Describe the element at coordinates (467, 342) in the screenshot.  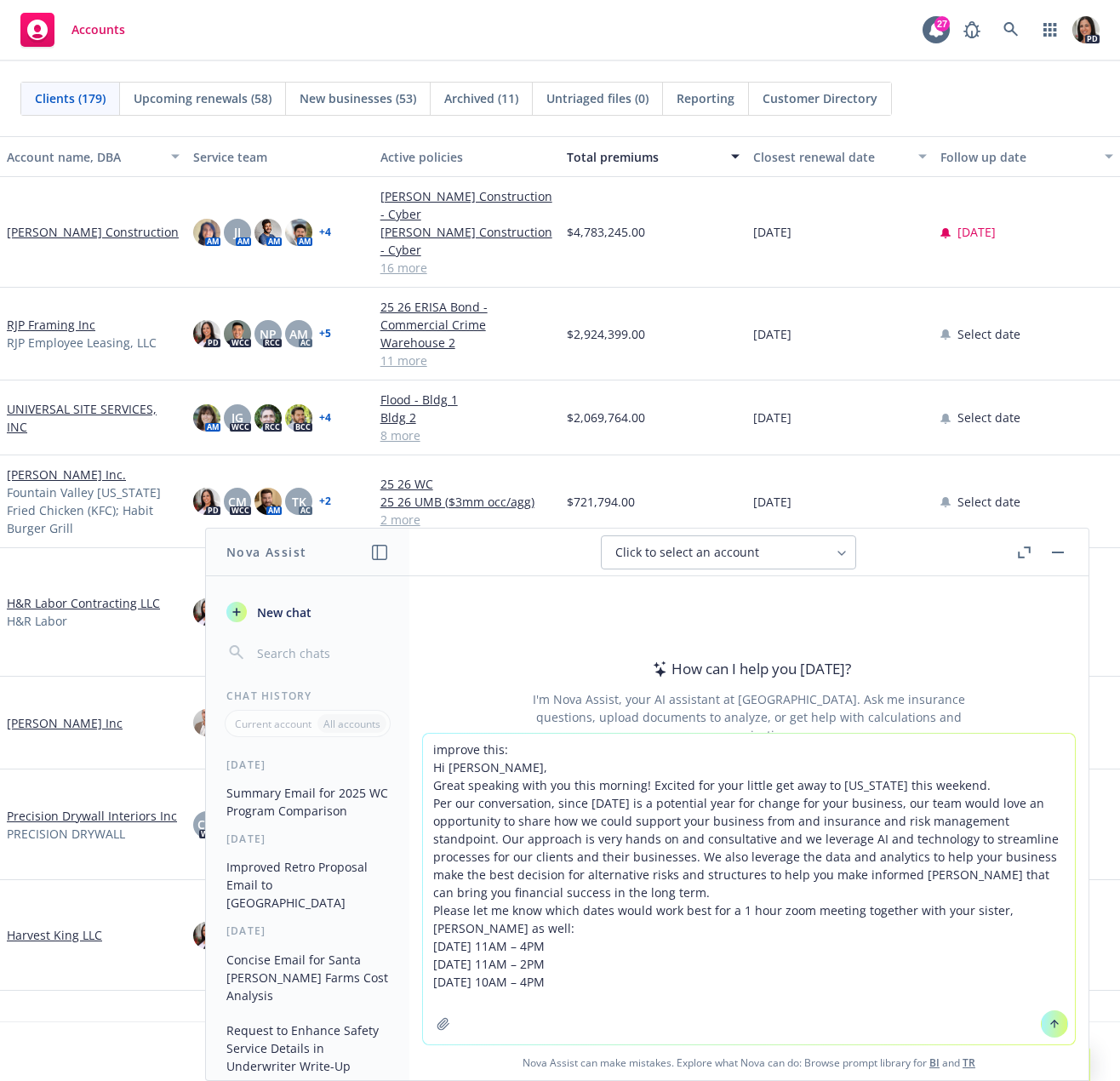
I see `a: Warehouse 2` at that location.